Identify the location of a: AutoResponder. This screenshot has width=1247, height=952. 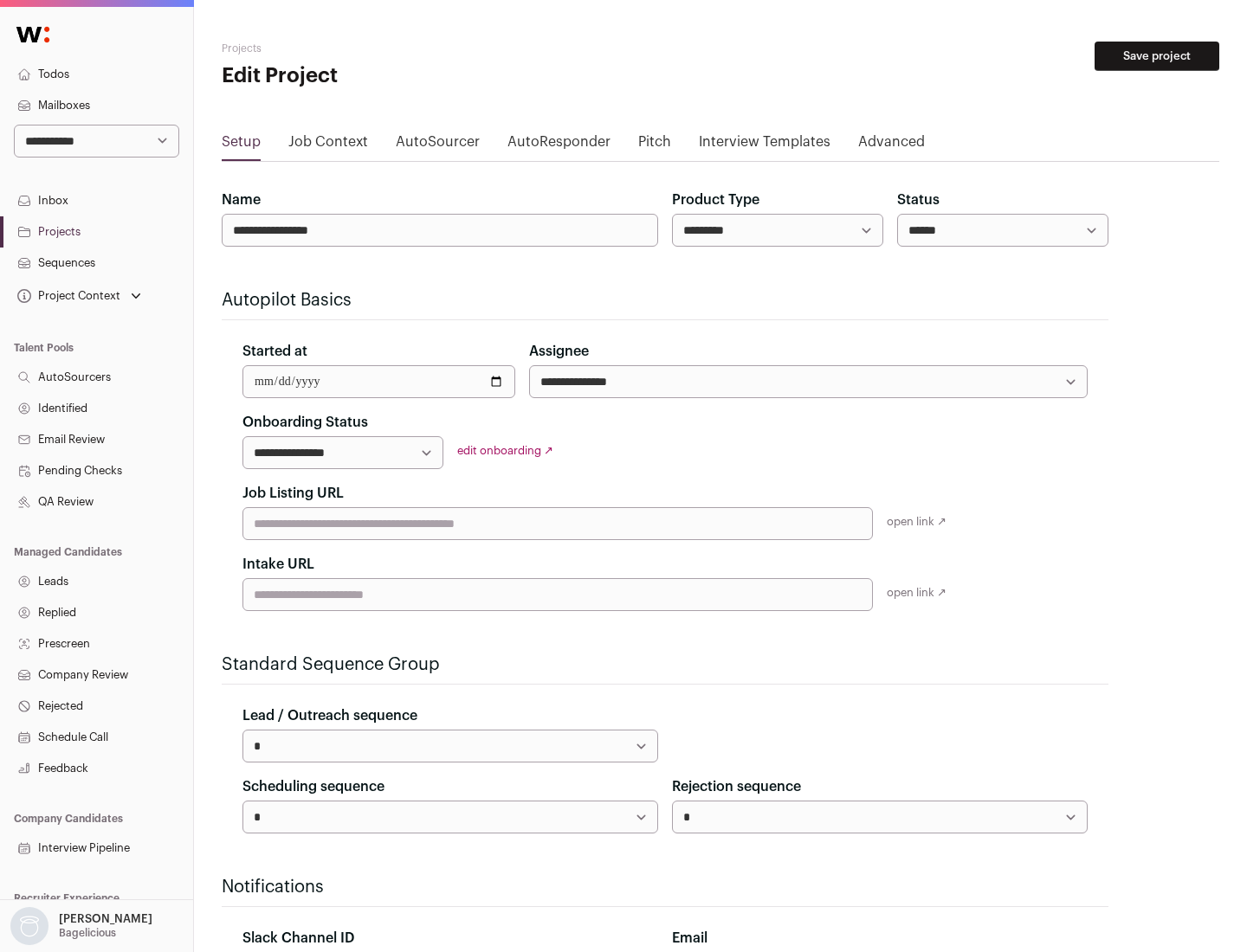
(558, 145).